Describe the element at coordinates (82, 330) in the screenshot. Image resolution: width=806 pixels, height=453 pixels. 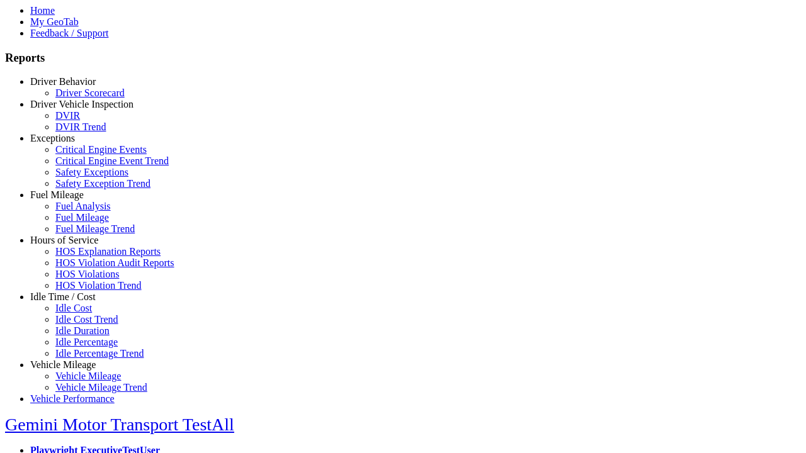
I see `a: Idle Duration` at that location.